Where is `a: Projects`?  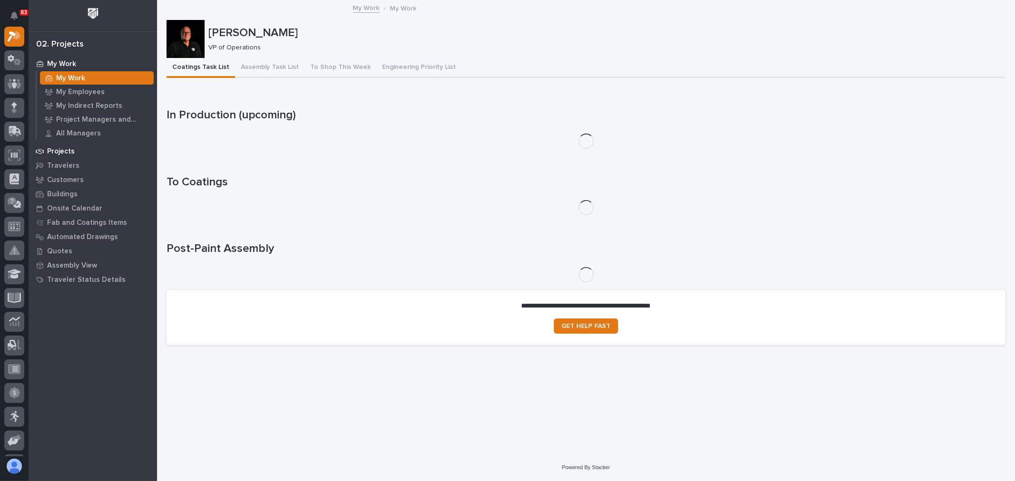 a: Projects is located at coordinates (93, 151).